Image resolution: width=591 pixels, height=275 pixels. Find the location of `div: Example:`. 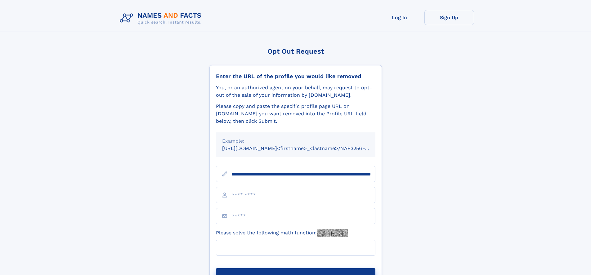

div: Example: is located at coordinates (296, 141).